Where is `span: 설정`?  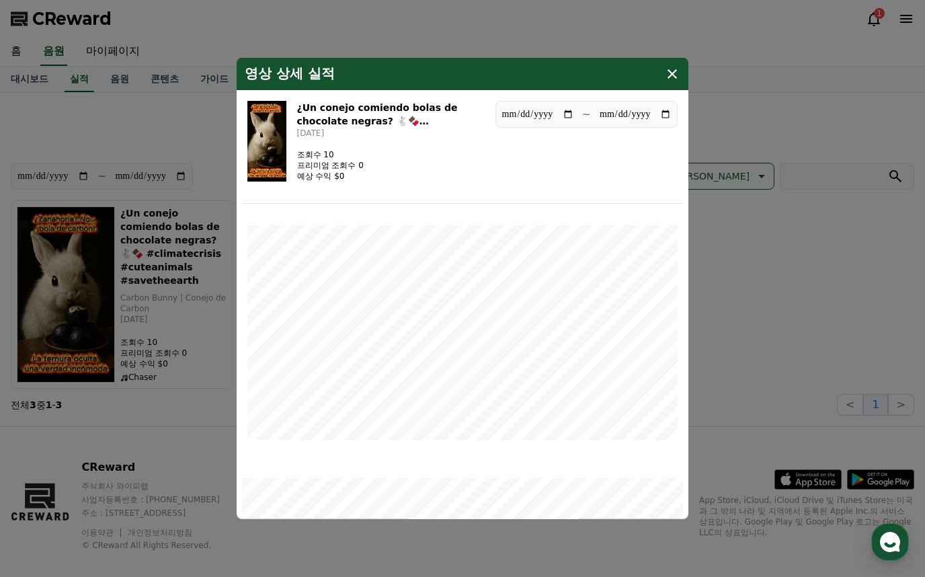 span: 설정 is located at coordinates (216, 452).